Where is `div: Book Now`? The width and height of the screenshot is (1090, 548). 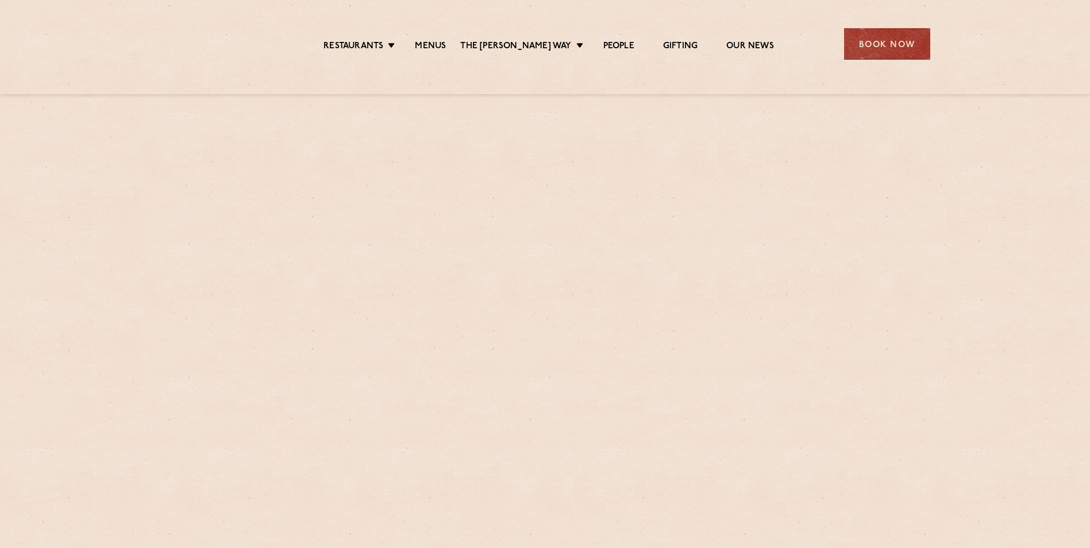
div: Book Now is located at coordinates (887, 44).